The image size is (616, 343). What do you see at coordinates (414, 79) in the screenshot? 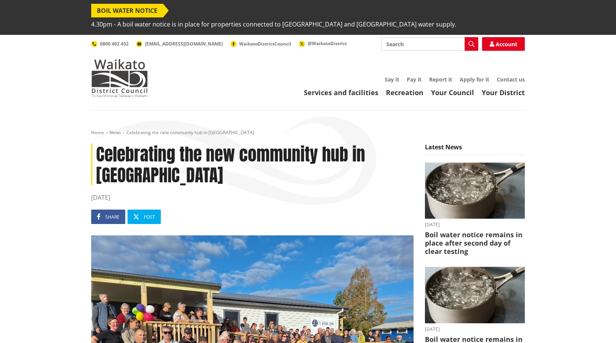
I see `a: Pay it` at bounding box center [414, 79].